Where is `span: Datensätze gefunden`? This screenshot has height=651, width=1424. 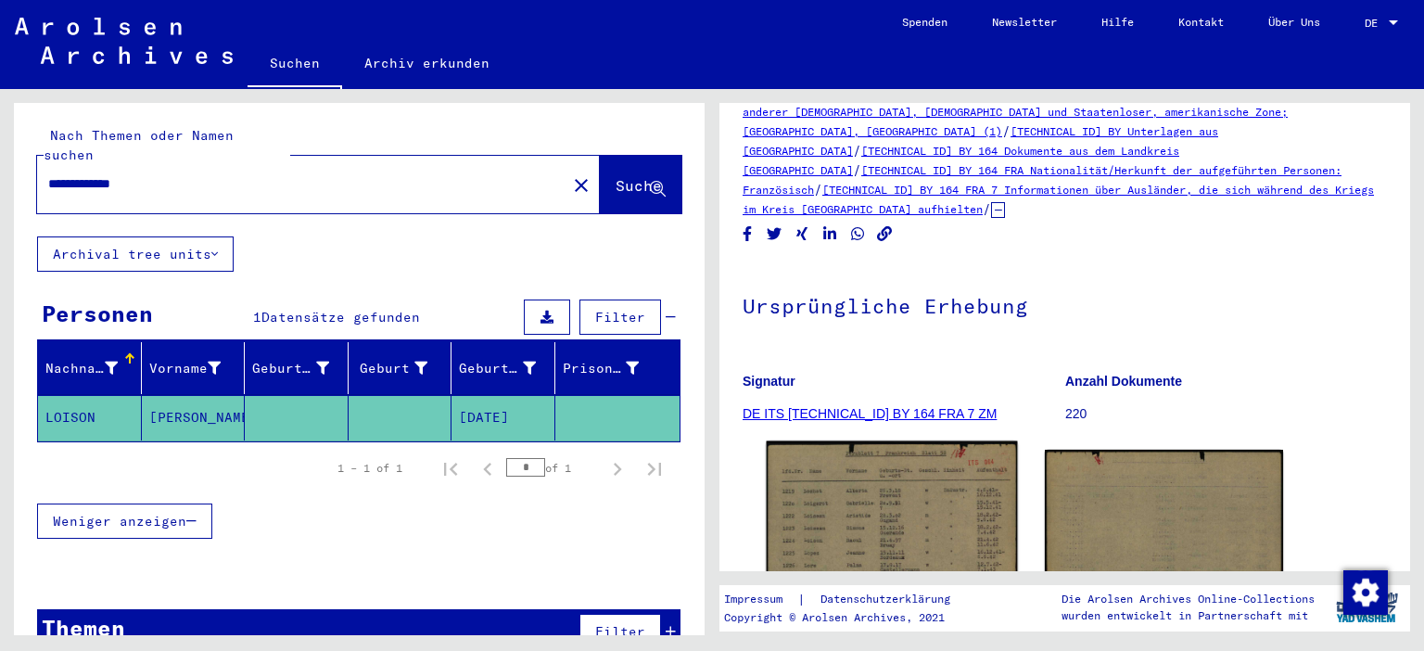 span: Datensätze gefunden is located at coordinates (340, 317).